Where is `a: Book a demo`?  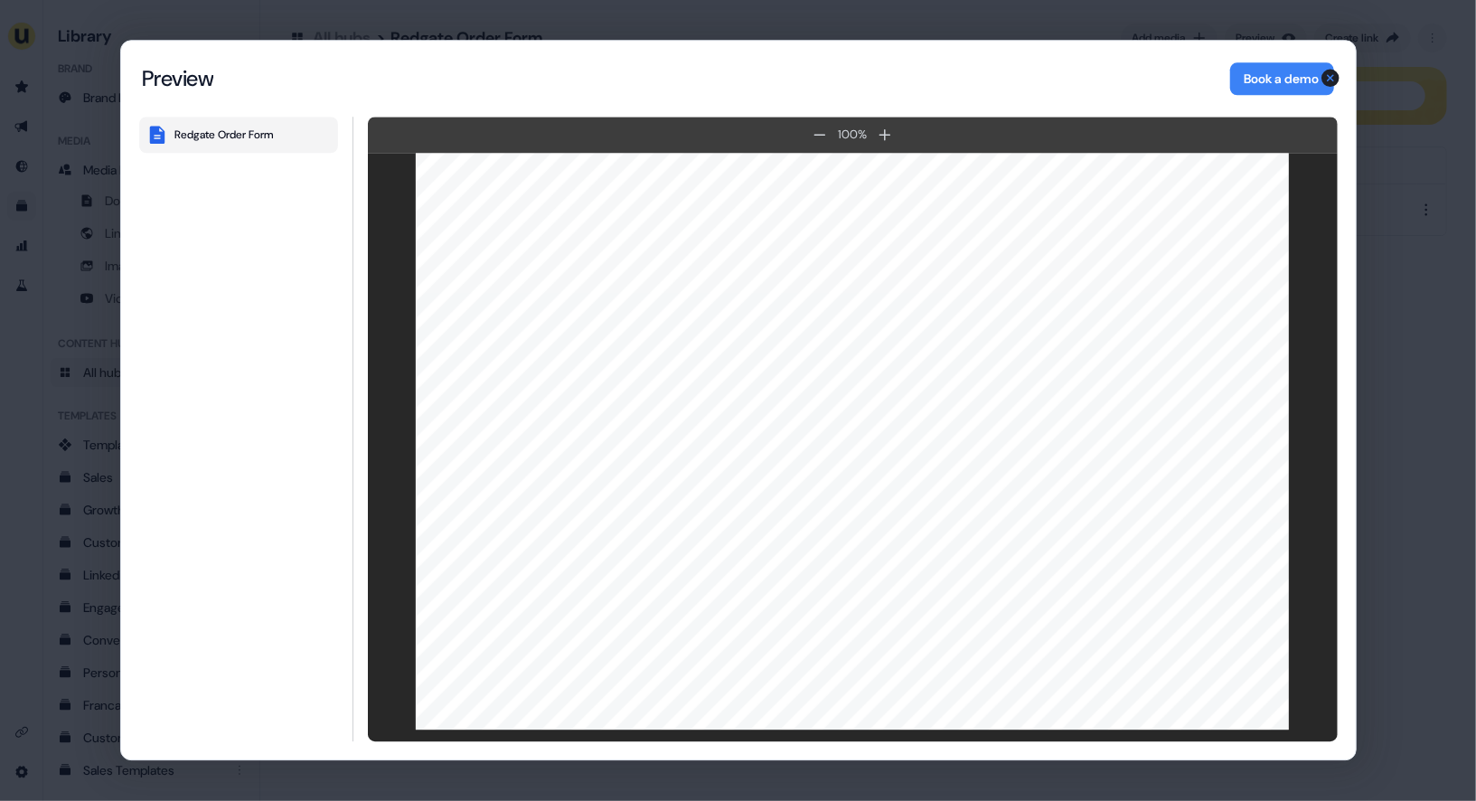 a: Book a demo is located at coordinates (1282, 79).